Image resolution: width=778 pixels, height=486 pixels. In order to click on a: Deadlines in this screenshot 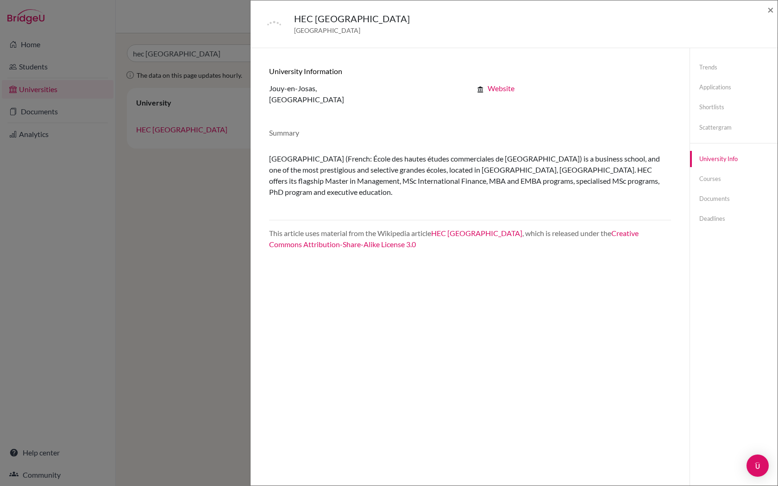, I will do `click(733, 219)`.